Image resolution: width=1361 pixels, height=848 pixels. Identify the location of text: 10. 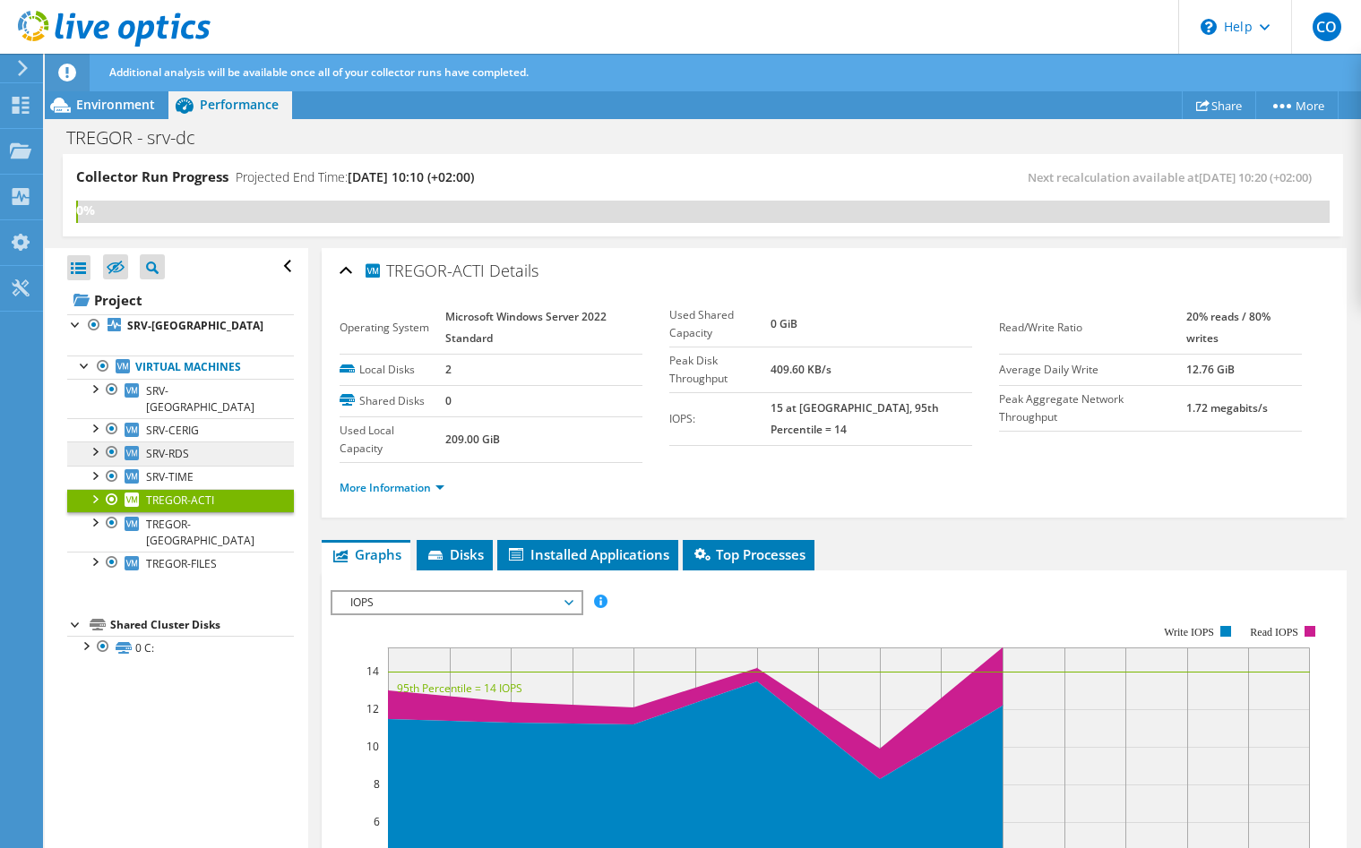
(373, 746).